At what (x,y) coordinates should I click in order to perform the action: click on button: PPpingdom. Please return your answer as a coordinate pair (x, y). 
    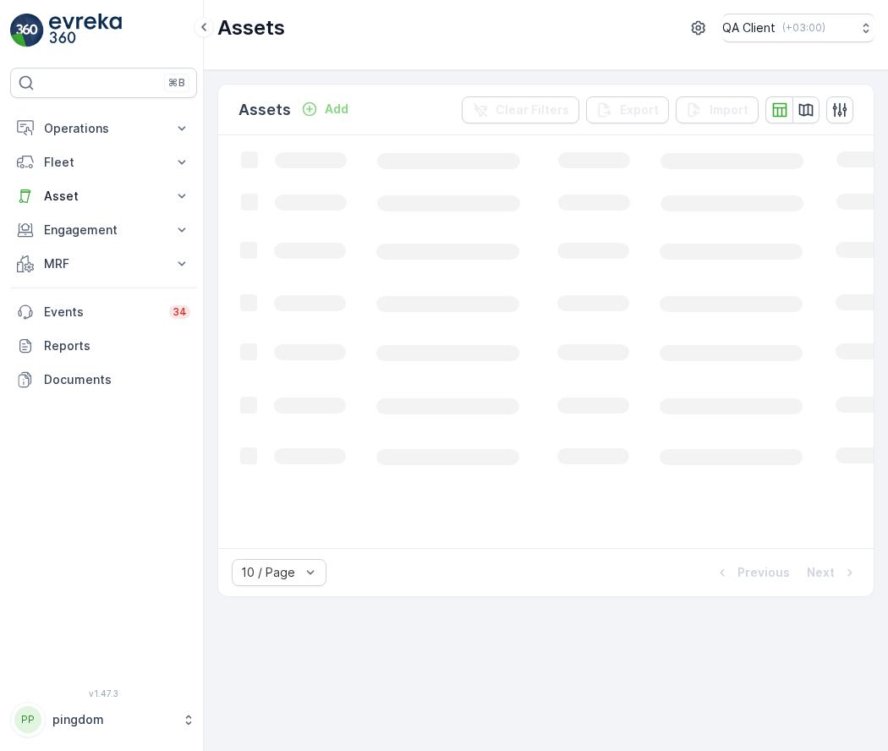
    Looking at the image, I should click on (103, 720).